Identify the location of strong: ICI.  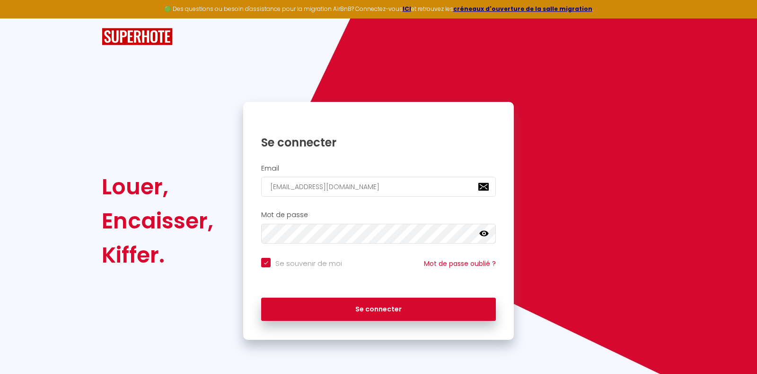
(407, 9).